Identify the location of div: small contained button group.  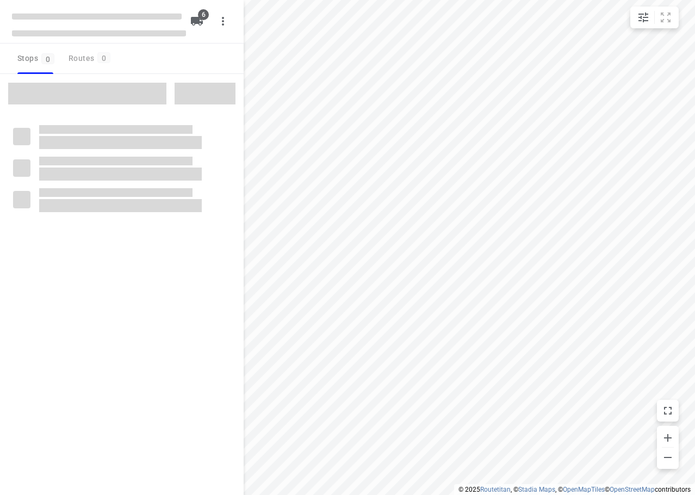
(654, 17).